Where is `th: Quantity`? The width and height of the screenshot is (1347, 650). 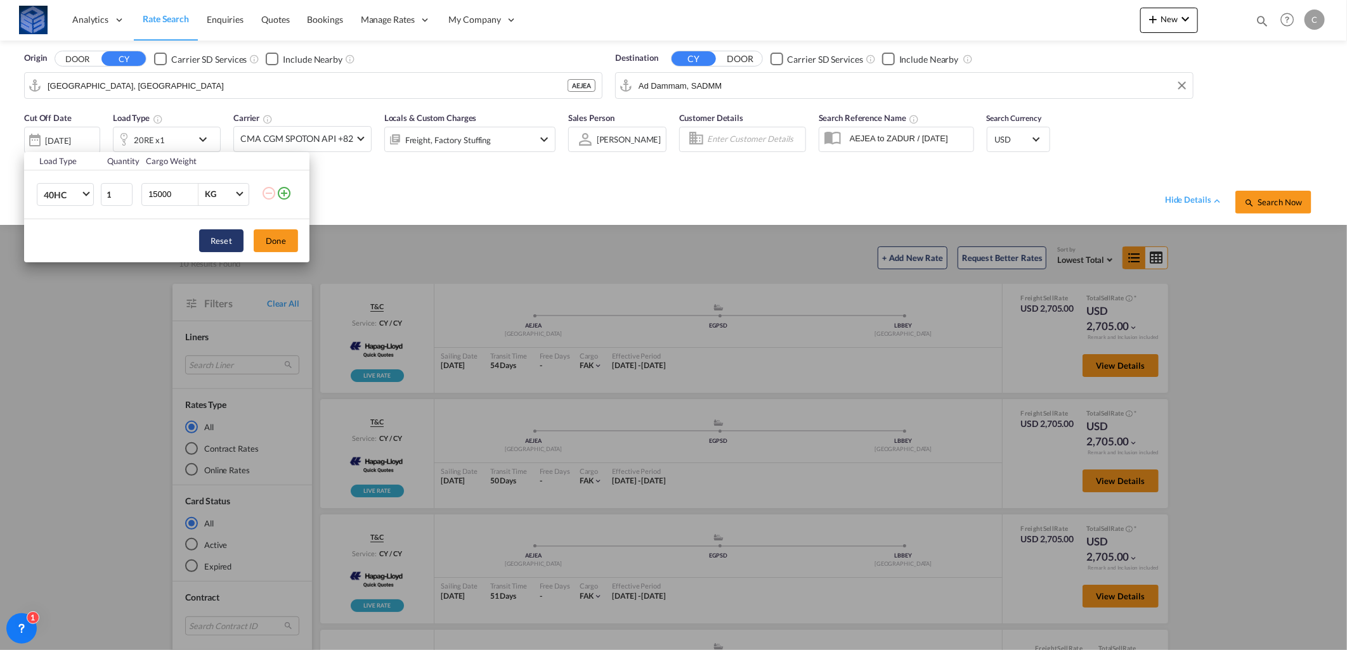 th: Quantity is located at coordinates (119, 161).